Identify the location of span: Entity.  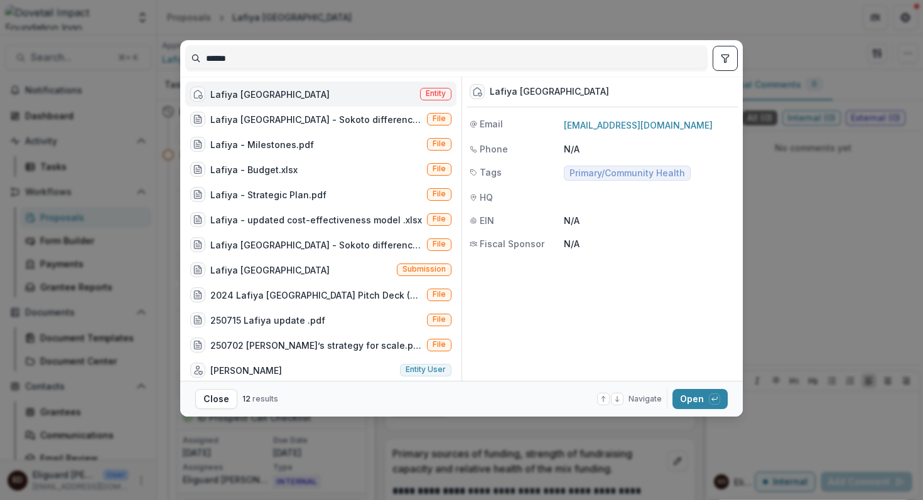
(436, 94).